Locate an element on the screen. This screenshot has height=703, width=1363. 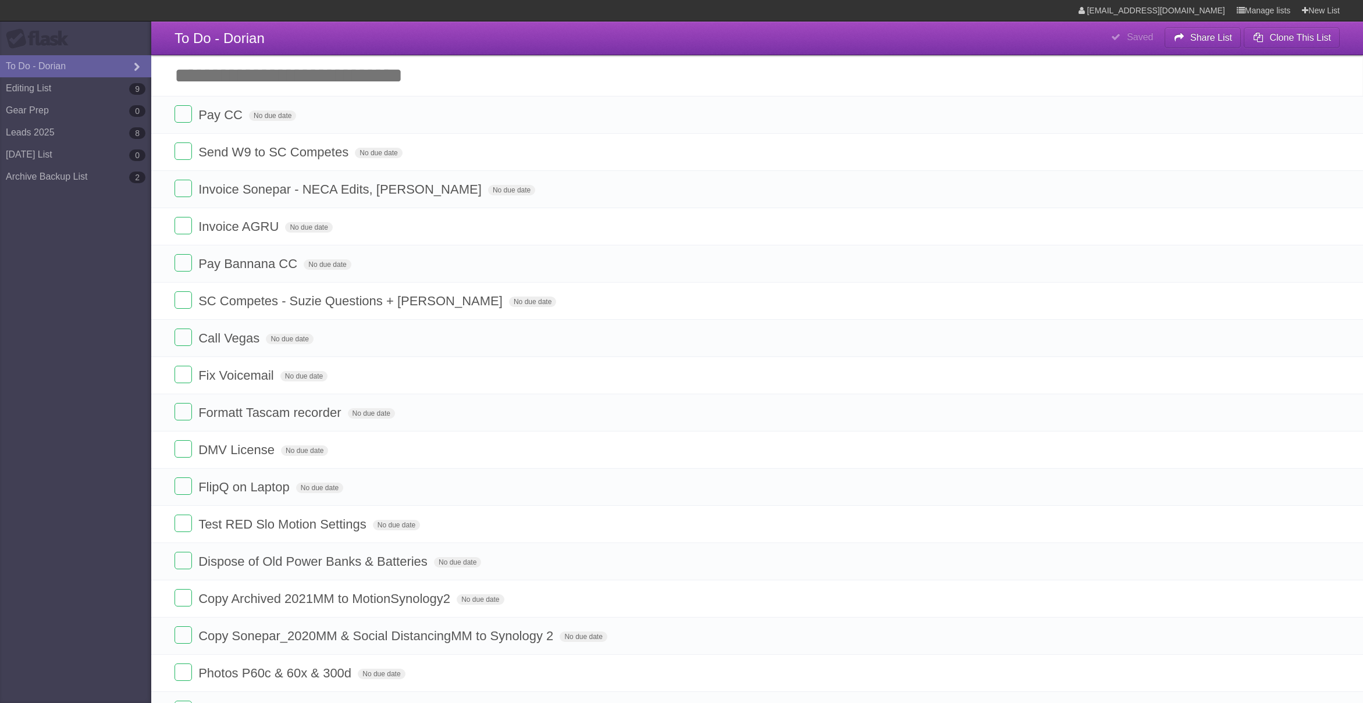
b: Share List is located at coordinates (1211, 37).